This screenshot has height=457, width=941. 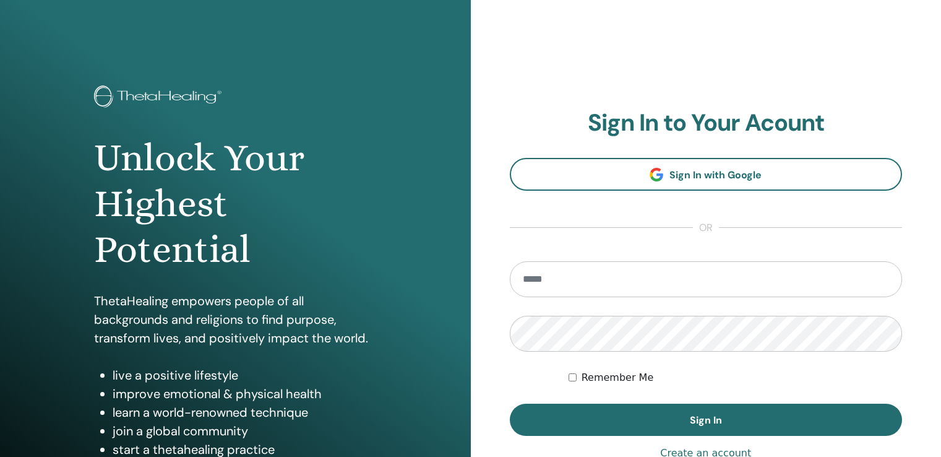 I want to click on div: Keep me authenticated indefinitely or until I manually logout, so click(x=735, y=378).